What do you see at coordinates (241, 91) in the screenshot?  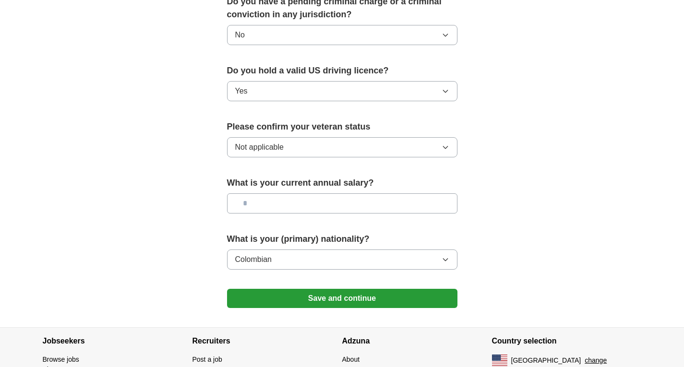 I see `span: Yes` at bounding box center [241, 91].